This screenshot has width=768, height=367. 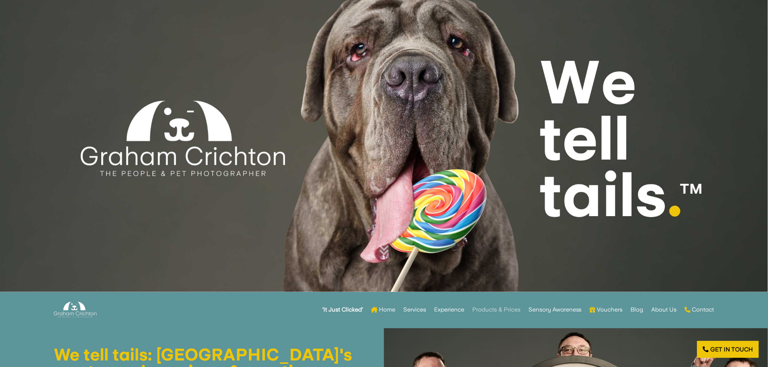 I want to click on a: Get in touch, so click(x=728, y=350).